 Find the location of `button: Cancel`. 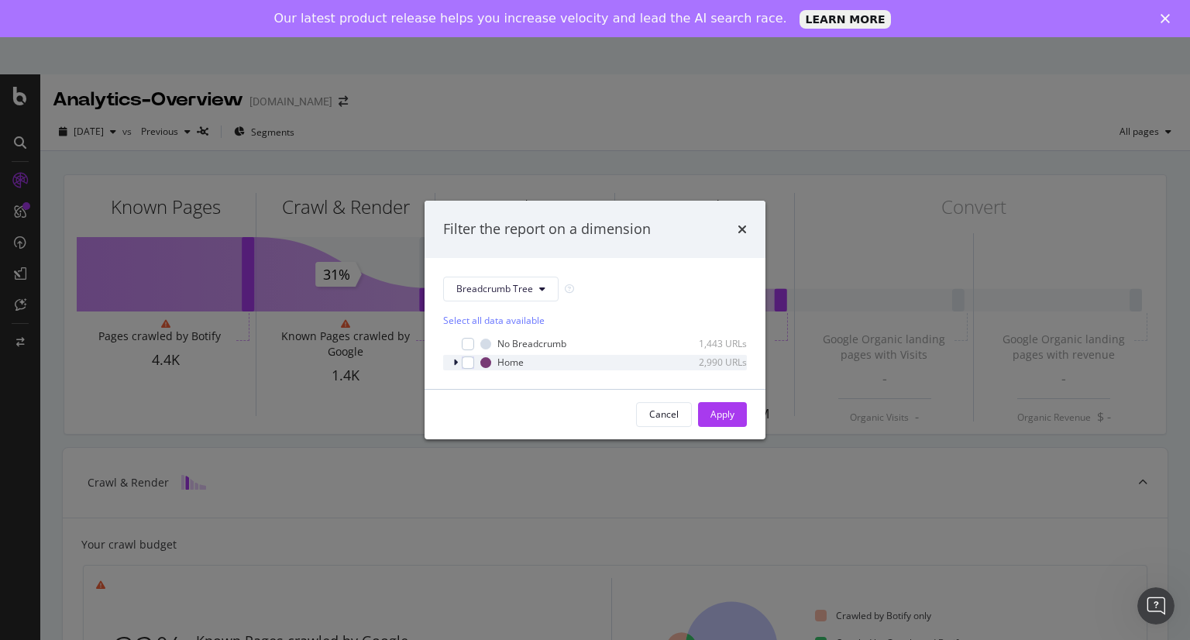

button: Cancel is located at coordinates (664, 414).